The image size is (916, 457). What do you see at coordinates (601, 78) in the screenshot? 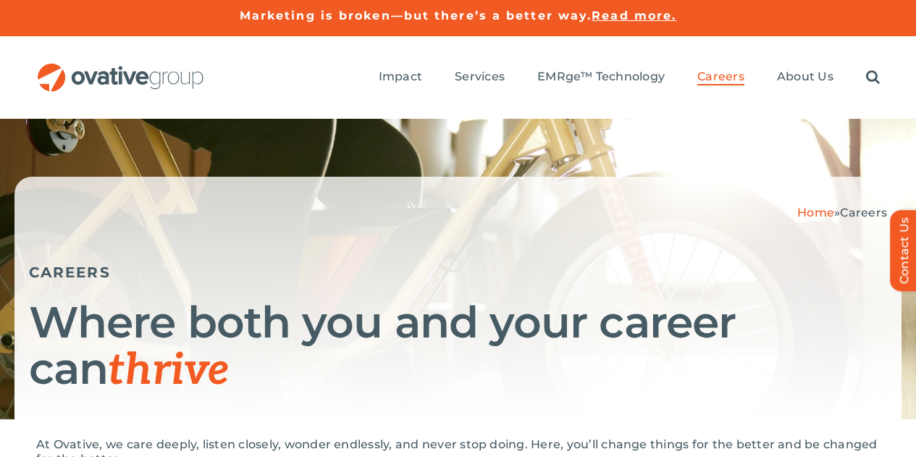
I see `a: EMRge™ Technology` at bounding box center [601, 78].